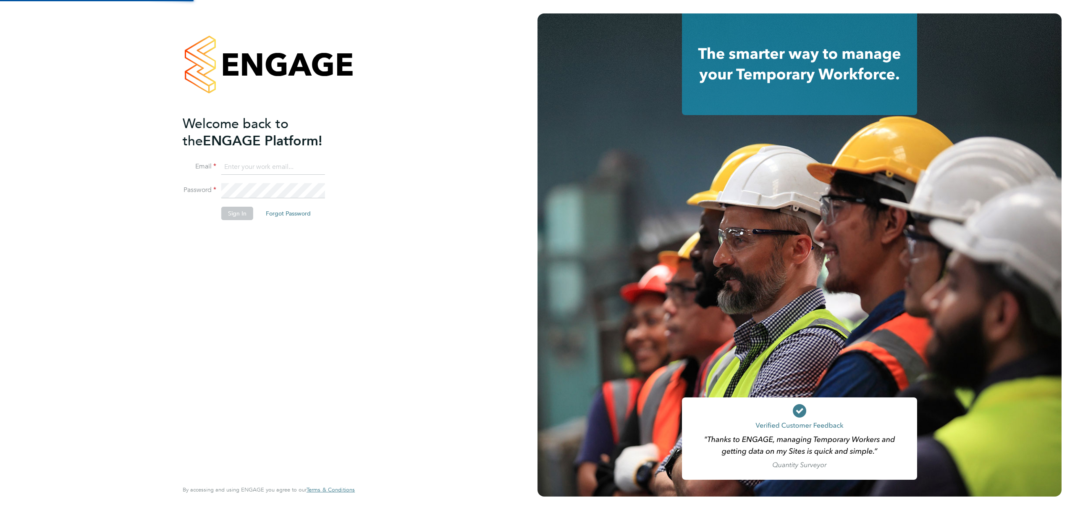  I want to click on button: Sign In, so click(237, 213).